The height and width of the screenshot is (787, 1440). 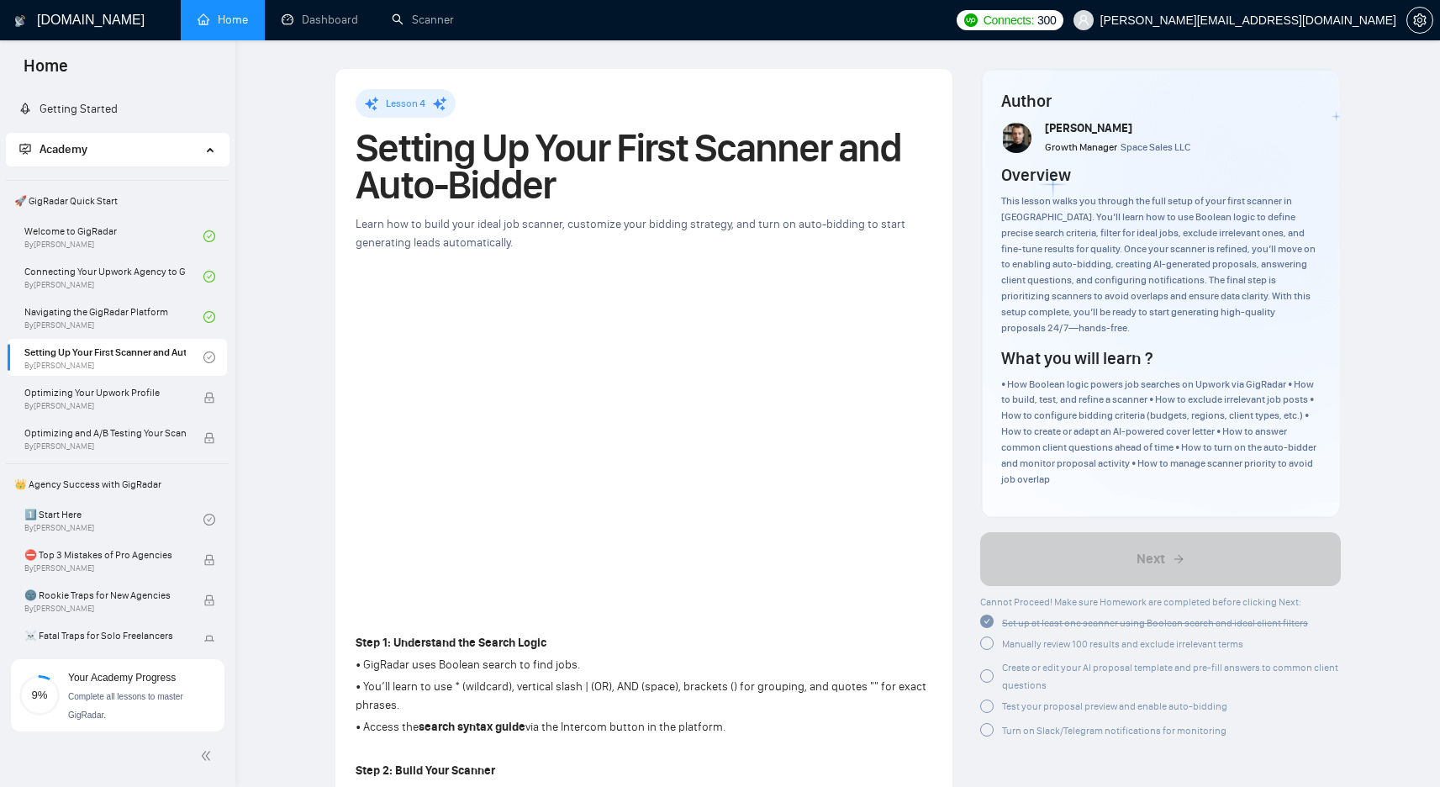 What do you see at coordinates (1160, 101) in the screenshot?
I see `h4: Author` at bounding box center [1160, 101].